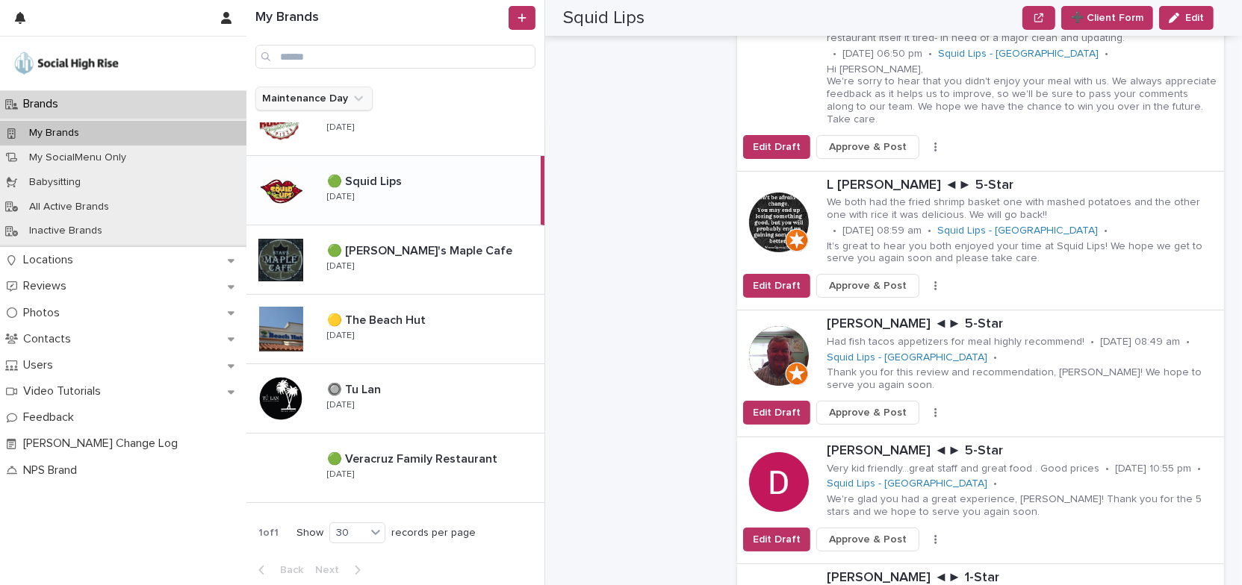 The image size is (1242, 585). Describe the element at coordinates (44, 313) in the screenshot. I see `p: Photos` at that location.